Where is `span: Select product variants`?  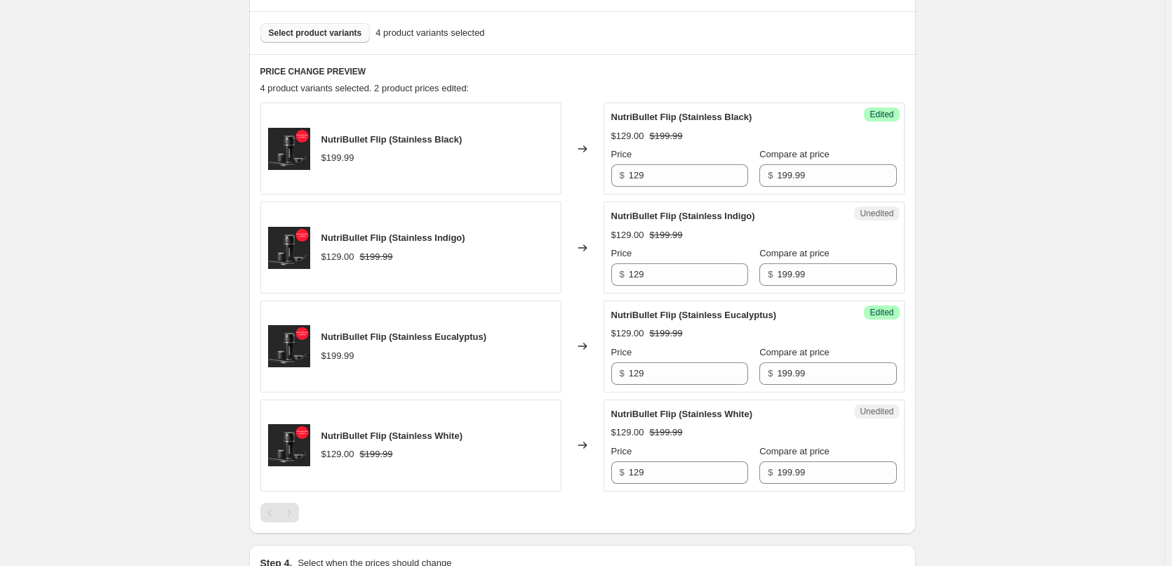
span: Select product variants is located at coordinates (315, 33).